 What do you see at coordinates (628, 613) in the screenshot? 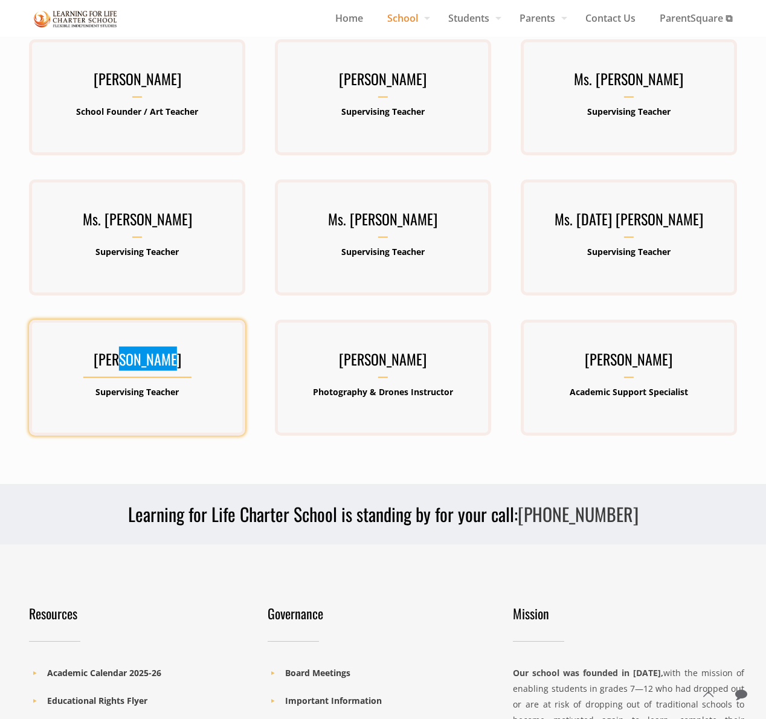
I see `h4: Mission` at bounding box center [628, 613].